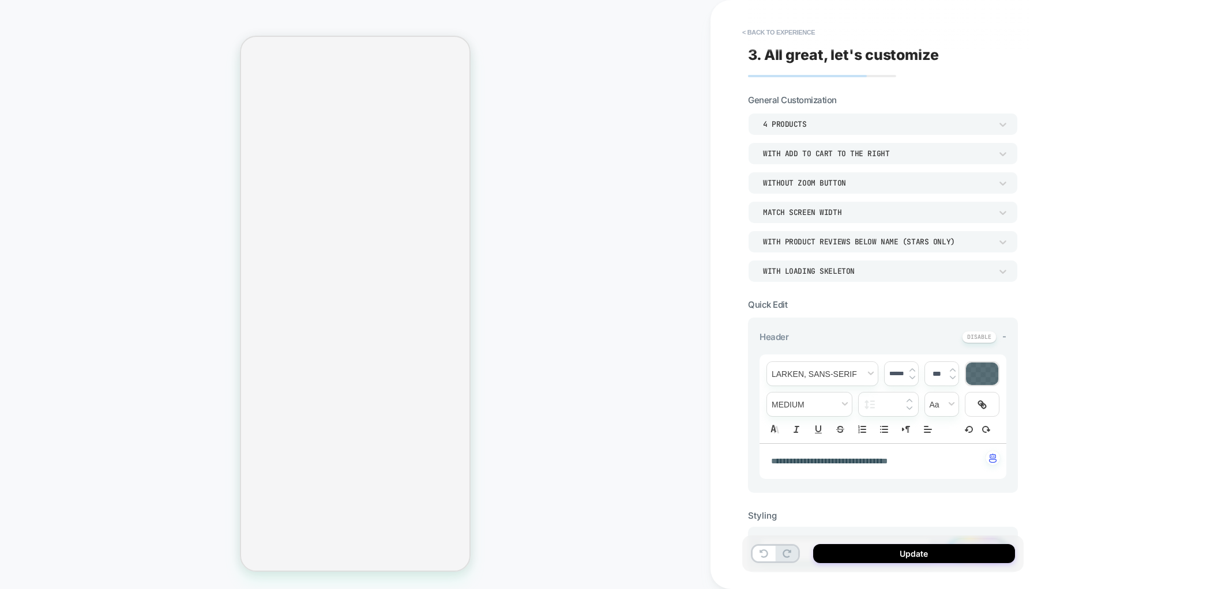 This screenshot has height=589, width=1218. I want to click on button: Ordered list, so click(862, 430).